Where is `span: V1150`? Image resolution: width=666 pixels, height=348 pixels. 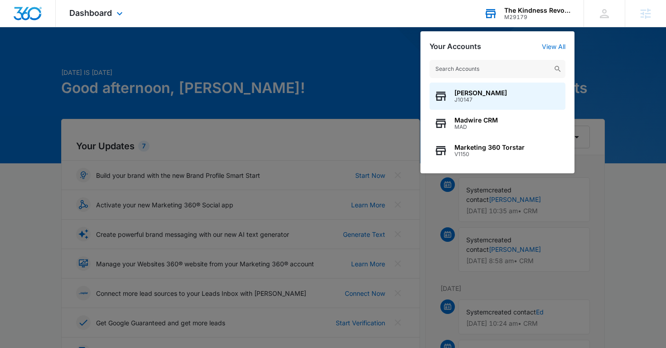
span: V1150 is located at coordinates (490, 154).